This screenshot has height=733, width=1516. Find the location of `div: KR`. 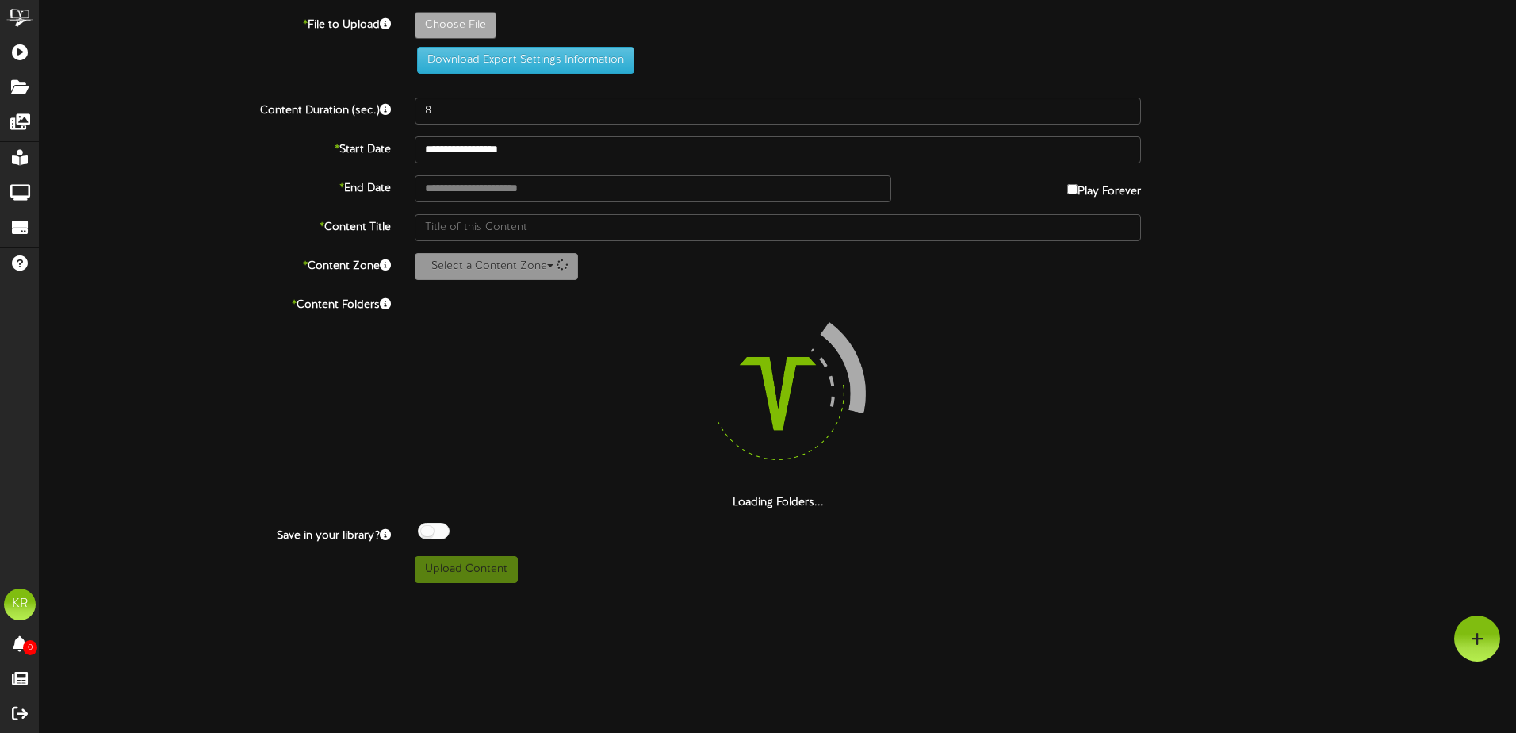

div: KR is located at coordinates (20, 604).